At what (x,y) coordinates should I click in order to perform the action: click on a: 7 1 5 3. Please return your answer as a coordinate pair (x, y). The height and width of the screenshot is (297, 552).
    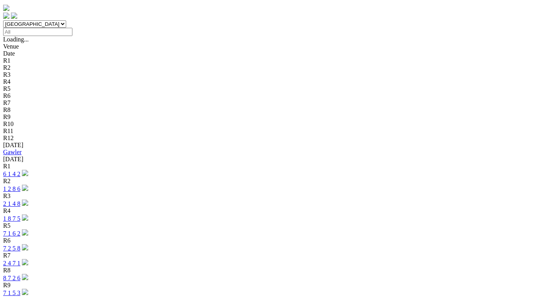
    Looking at the image, I should click on (12, 293).